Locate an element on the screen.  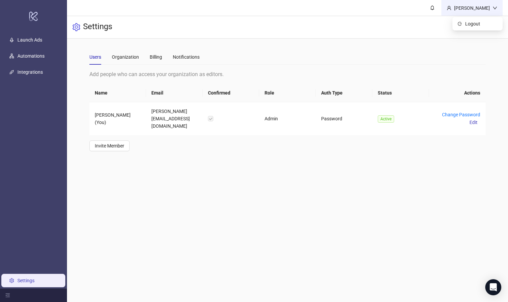
a: Automations is located at coordinates (31, 56).